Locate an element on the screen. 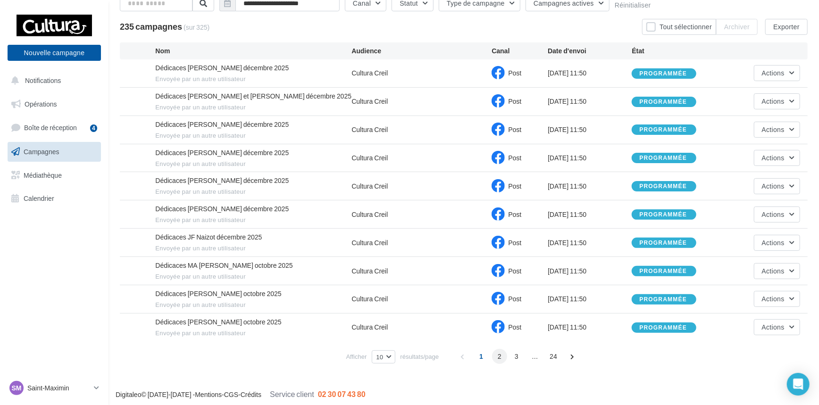 The width and height of the screenshot is (819, 405). a: Calendrier is located at coordinates (54, 199).